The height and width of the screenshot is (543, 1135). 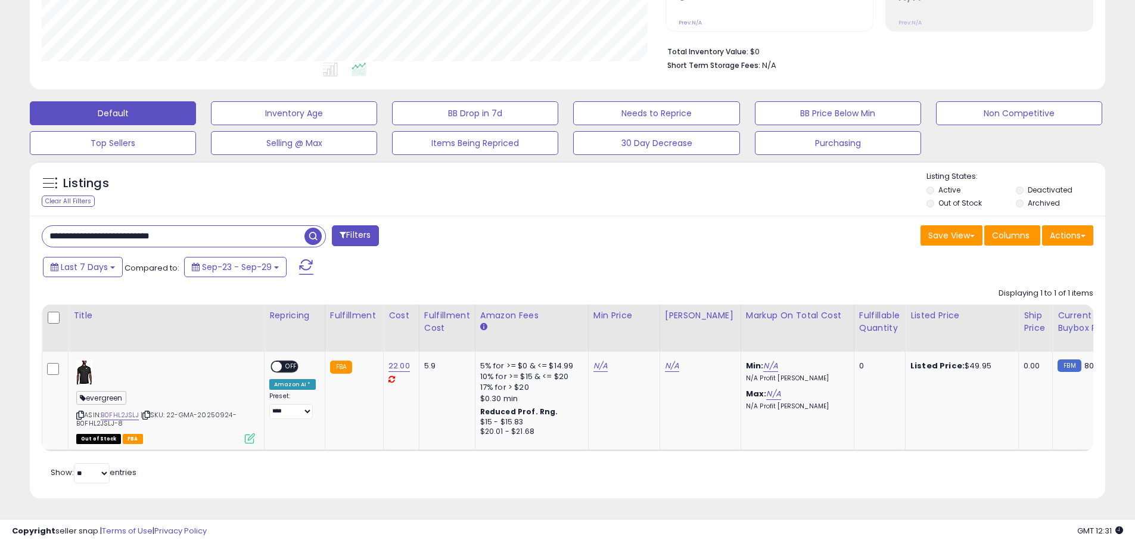 I want to click on label: Out of Stock, so click(x=960, y=203).